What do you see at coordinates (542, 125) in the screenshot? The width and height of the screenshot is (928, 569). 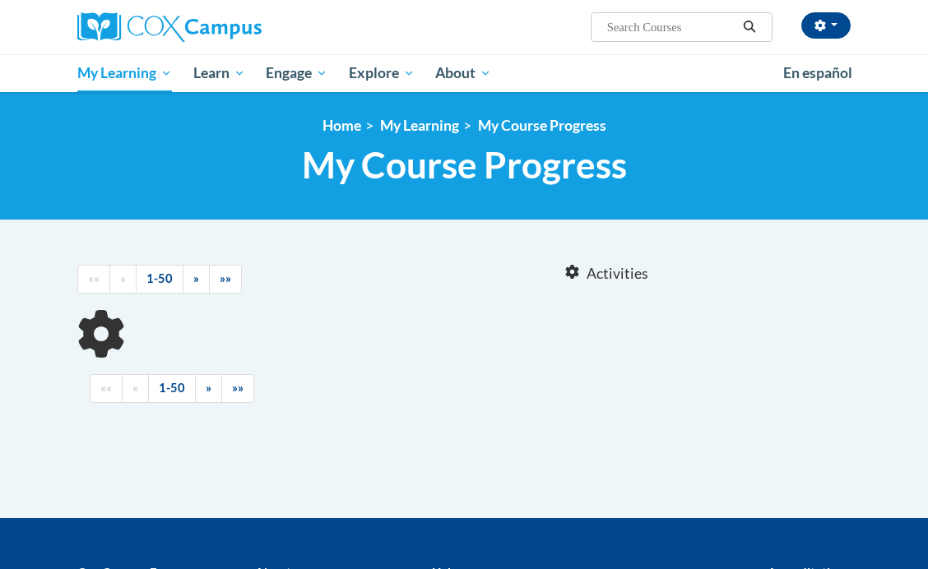 I see `a: My Course Progress` at bounding box center [542, 125].